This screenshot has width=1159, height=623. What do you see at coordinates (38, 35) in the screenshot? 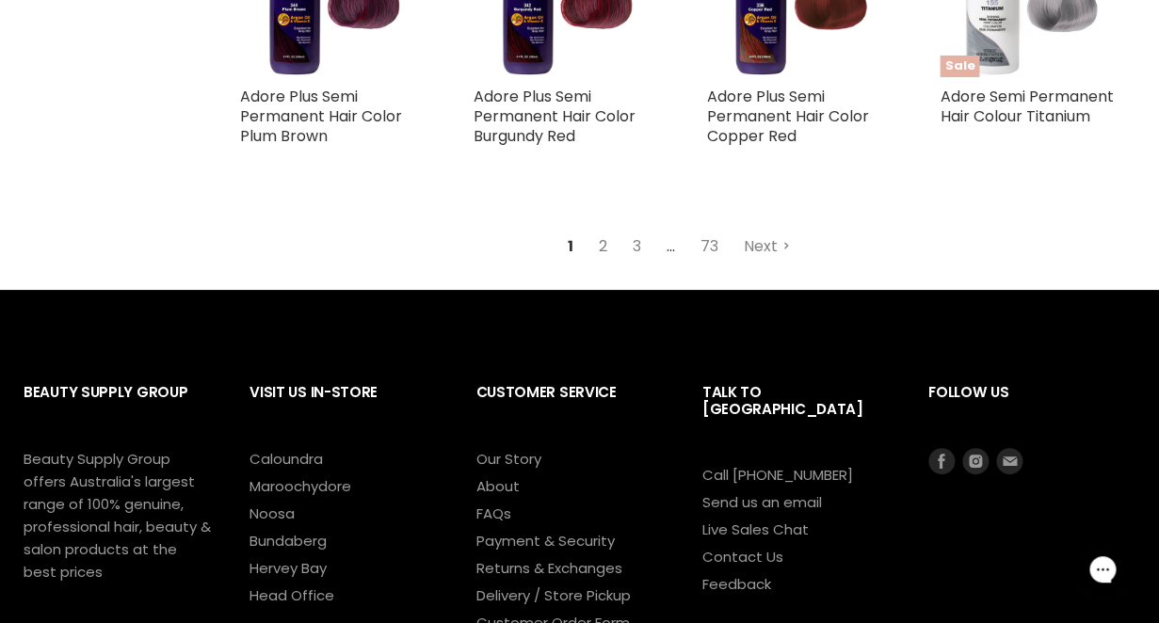
I see `button: Gorgias live chat` at bounding box center [38, 35].